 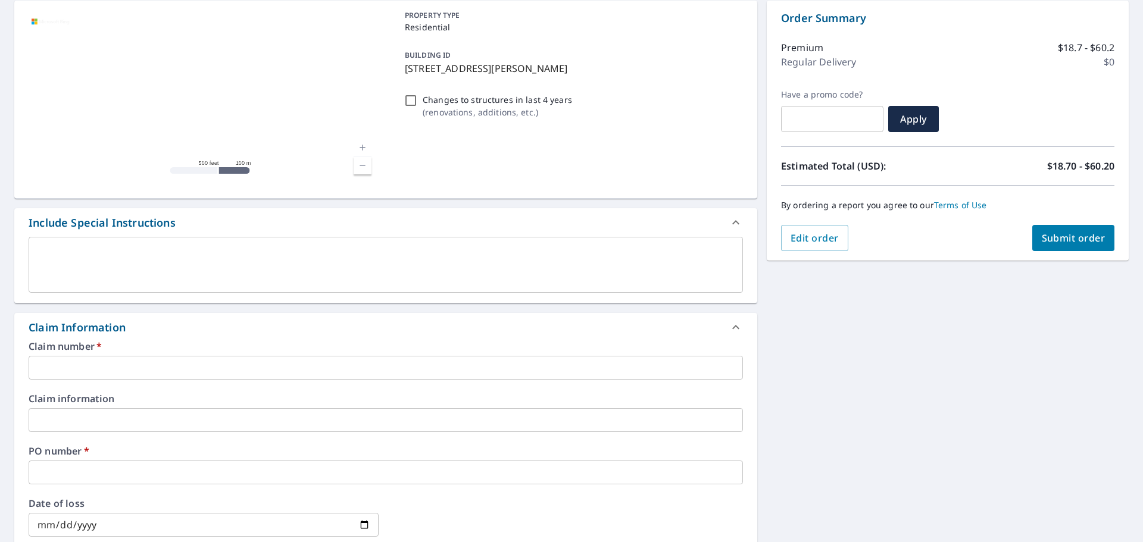 I want to click on button: Edit order, so click(x=814, y=238).